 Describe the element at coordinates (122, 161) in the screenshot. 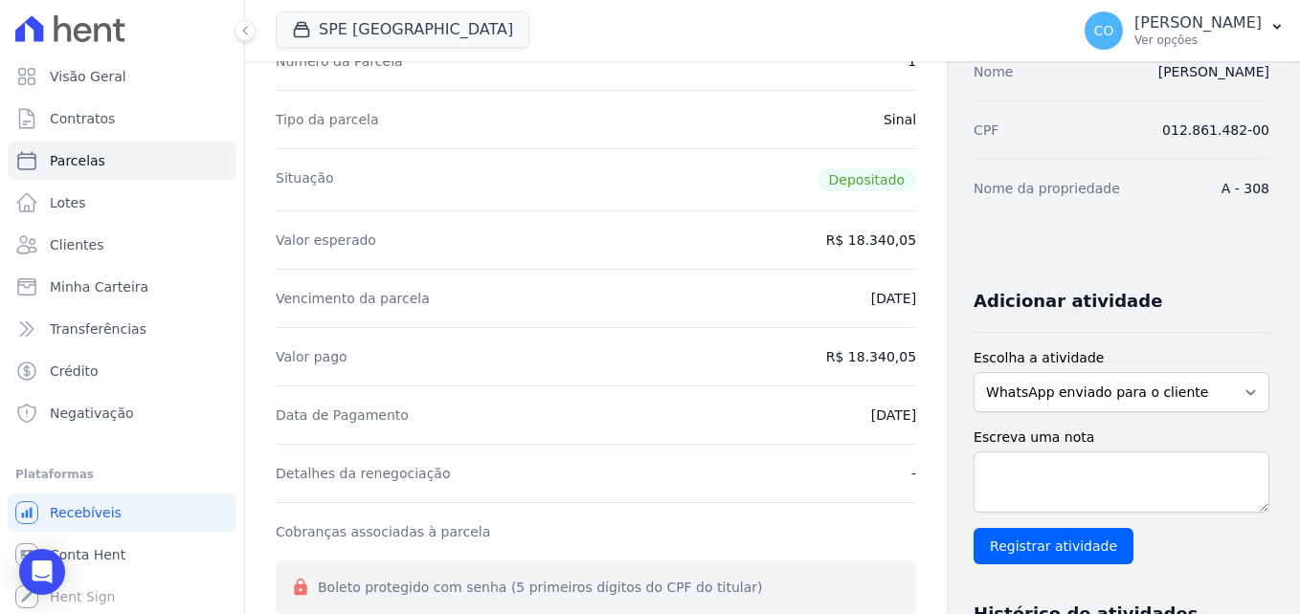

I see `a: Parcelas` at that location.